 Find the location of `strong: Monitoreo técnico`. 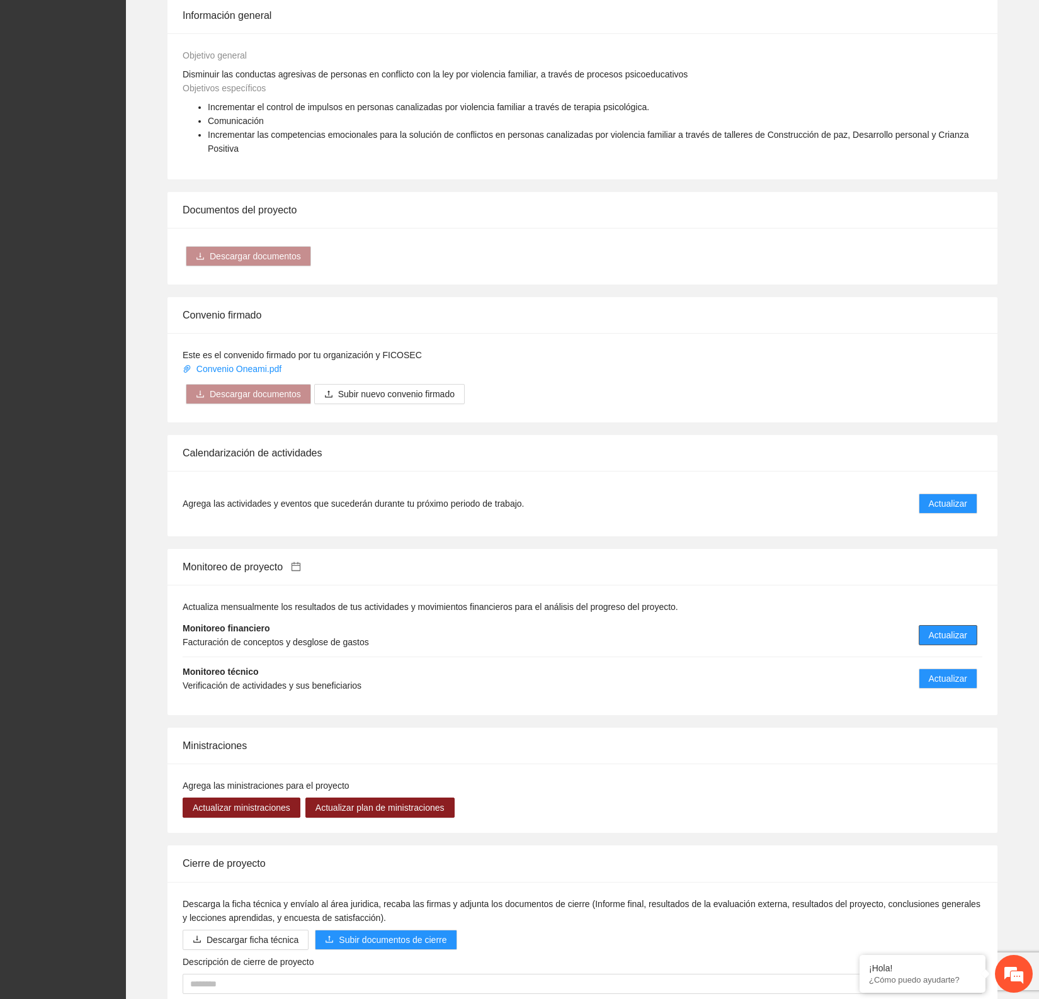

strong: Monitoreo técnico is located at coordinates (220, 672).